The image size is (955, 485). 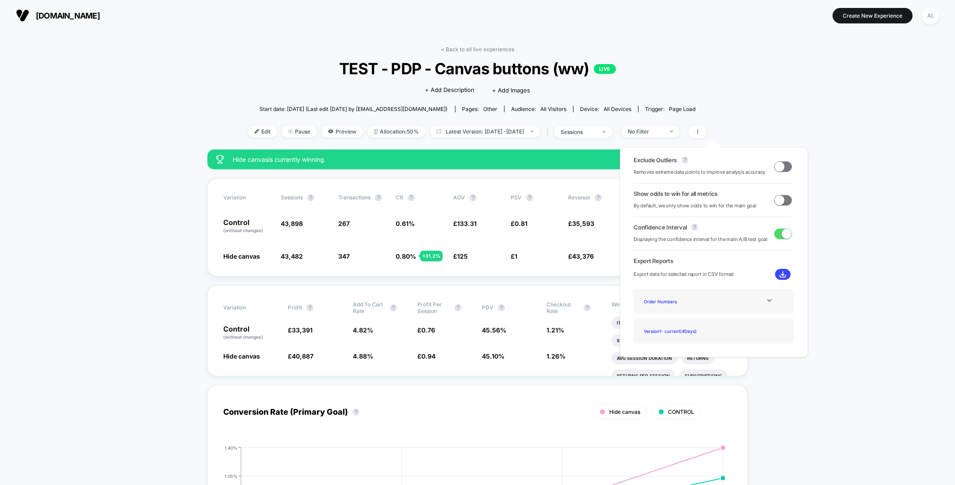 I want to click on img: calendar, so click(x=439, y=131).